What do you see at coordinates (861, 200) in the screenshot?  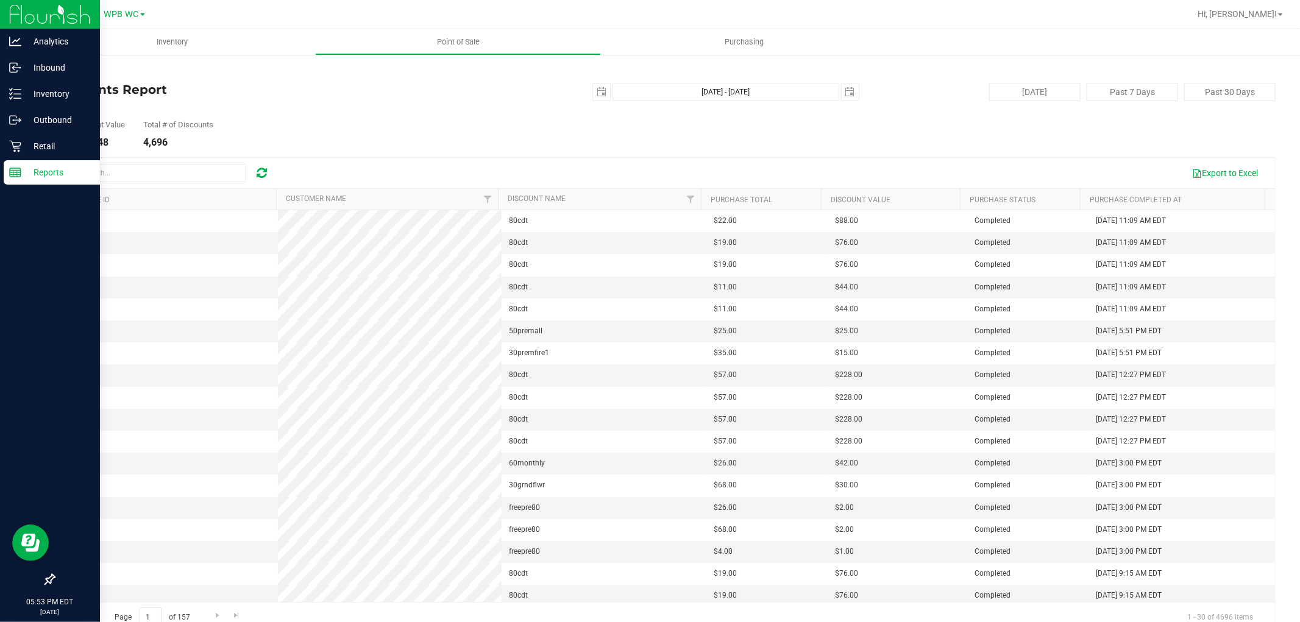 I see `a: Discount Value` at bounding box center [861, 200].